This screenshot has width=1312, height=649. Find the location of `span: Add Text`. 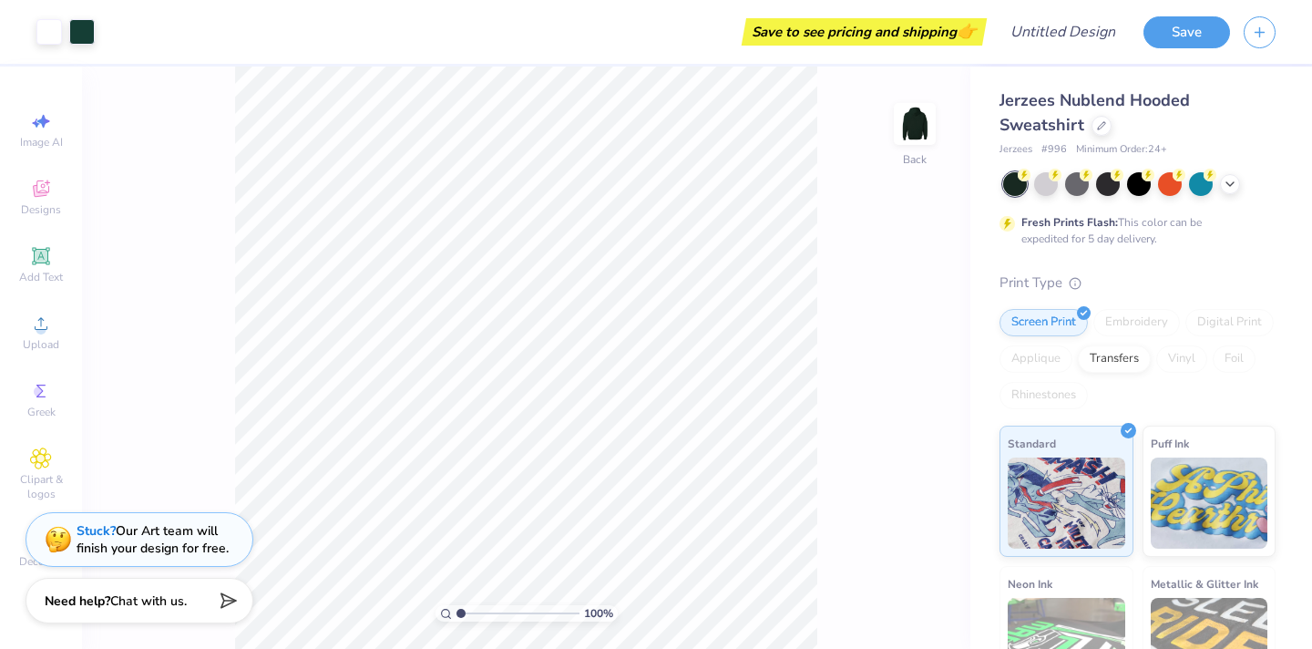

span: Add Text is located at coordinates (41, 277).